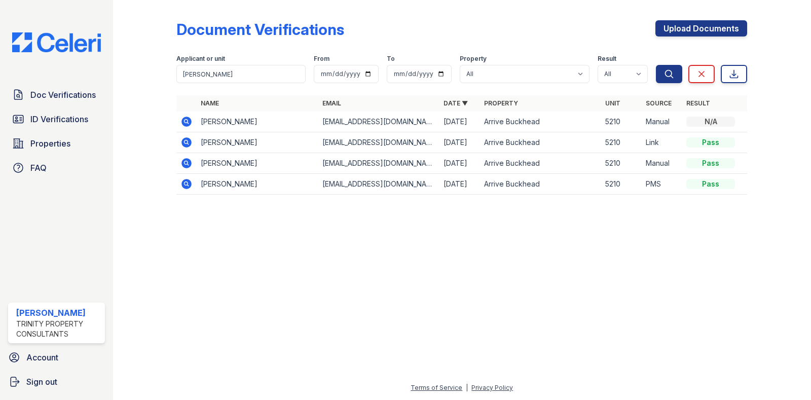 Image resolution: width=811 pixels, height=400 pixels. Describe the element at coordinates (56, 382) in the screenshot. I see `button: Sign out` at that location.